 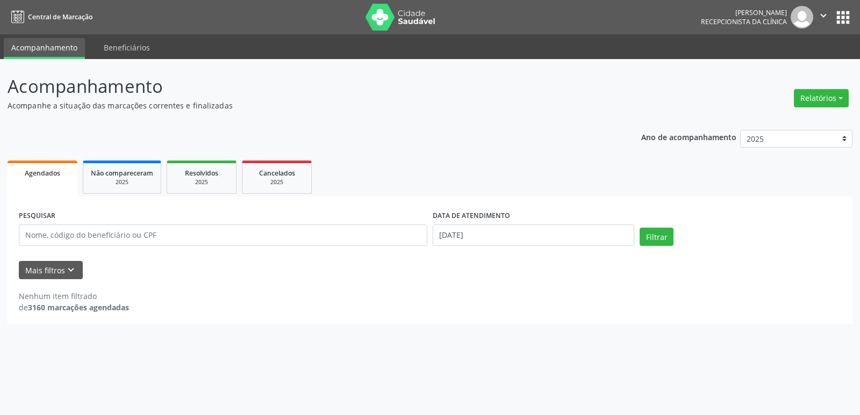 I want to click on span: Resolvidos, so click(x=201, y=173).